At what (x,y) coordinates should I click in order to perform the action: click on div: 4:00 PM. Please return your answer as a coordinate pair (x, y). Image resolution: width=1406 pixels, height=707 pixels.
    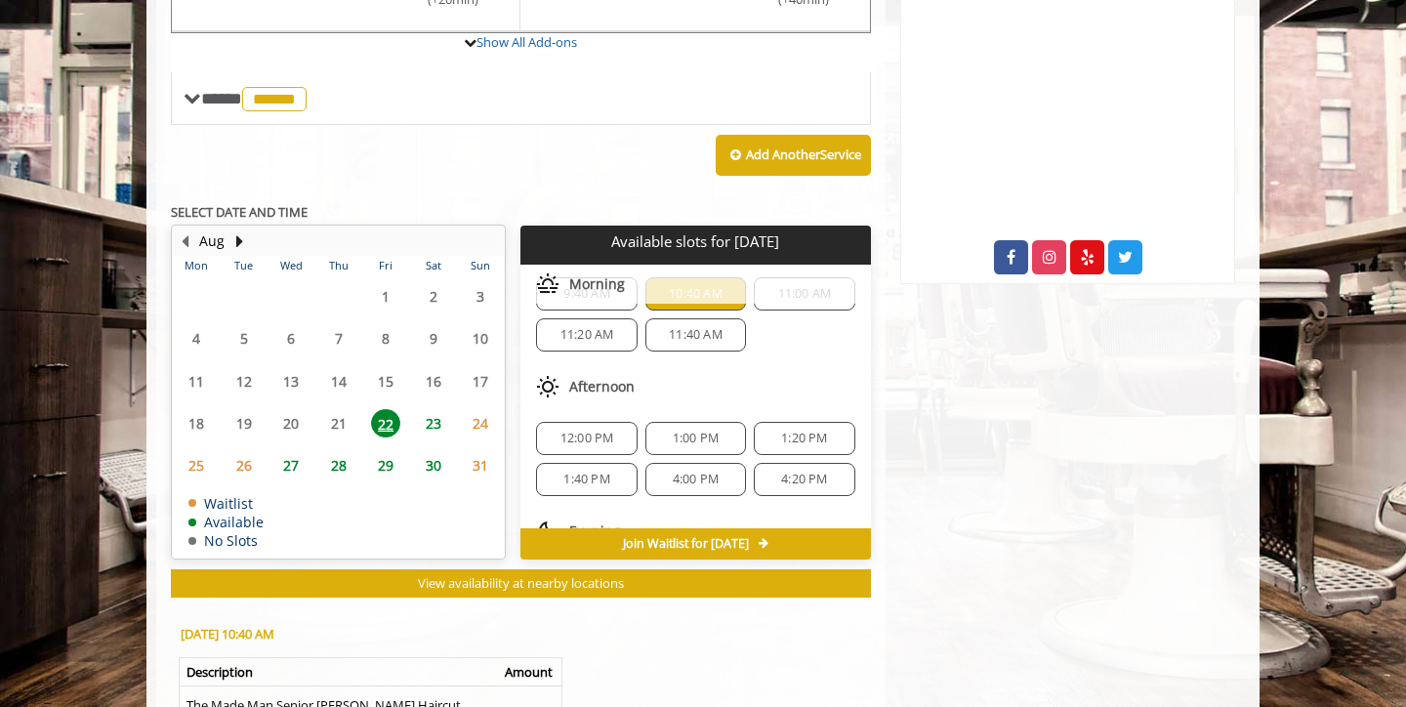
    Looking at the image, I should click on (695, 479).